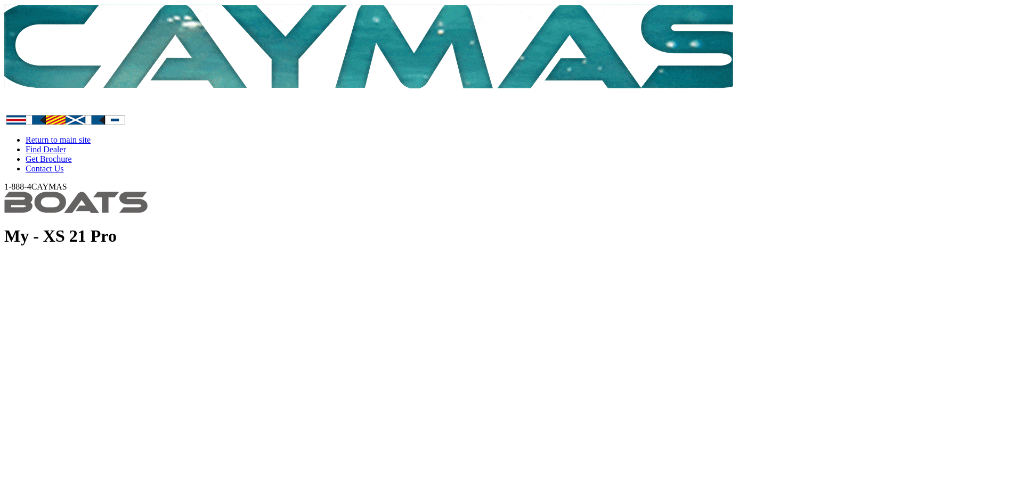 This screenshot has width=1023, height=485. I want to click on img: caymas_header-bg-621bc780a56b2cd875ed1f8581b5c810a50df5f1f81e99b05bf97a0d1590d6ad.gif, so click(369, 46).